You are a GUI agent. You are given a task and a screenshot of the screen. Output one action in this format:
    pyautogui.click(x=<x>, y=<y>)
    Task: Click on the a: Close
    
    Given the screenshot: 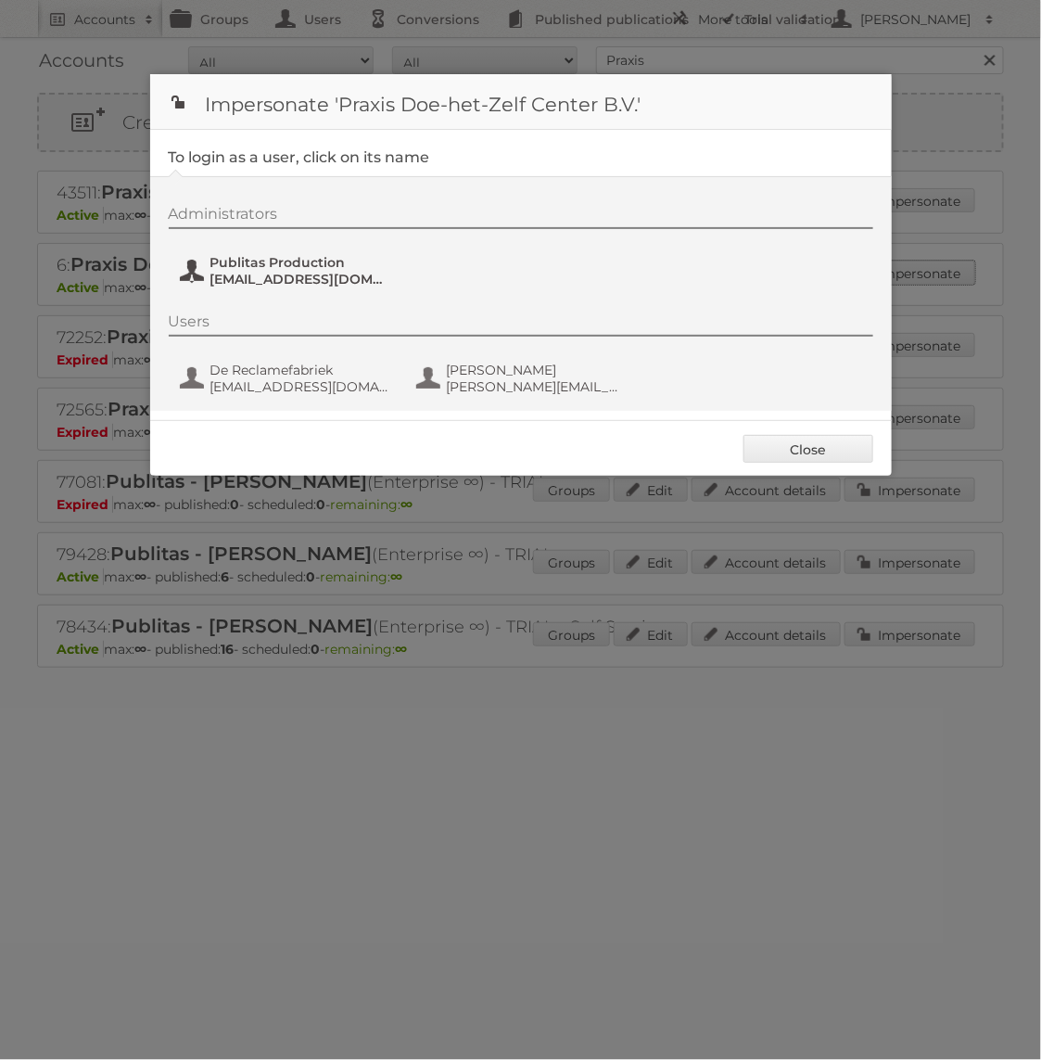 What is the action you would take?
    pyautogui.click(x=808, y=449)
    